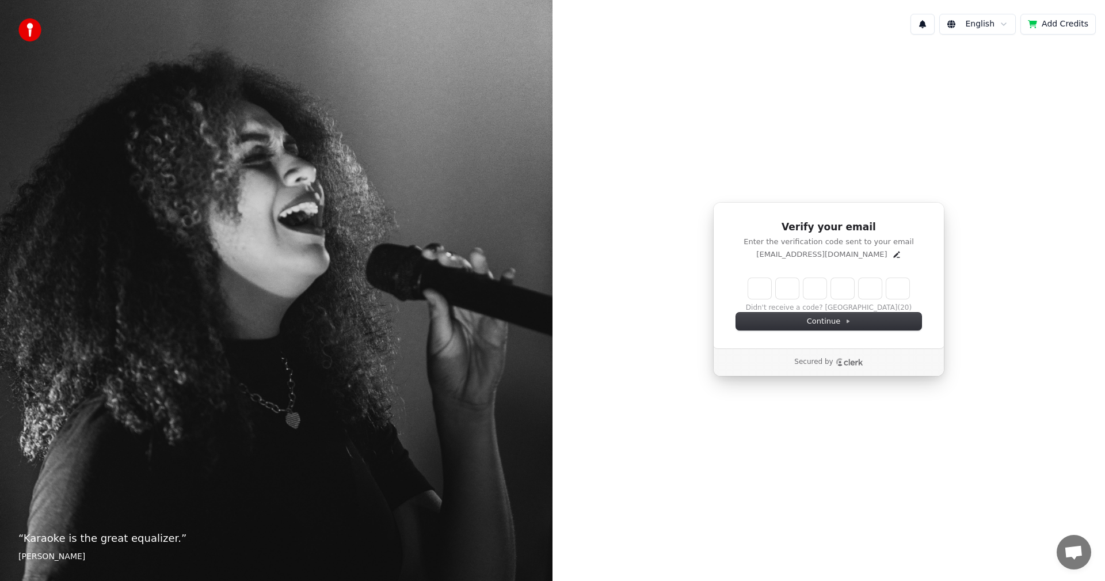 The width and height of the screenshot is (1105, 581). I want to click on div: Open chat, so click(1074, 552).